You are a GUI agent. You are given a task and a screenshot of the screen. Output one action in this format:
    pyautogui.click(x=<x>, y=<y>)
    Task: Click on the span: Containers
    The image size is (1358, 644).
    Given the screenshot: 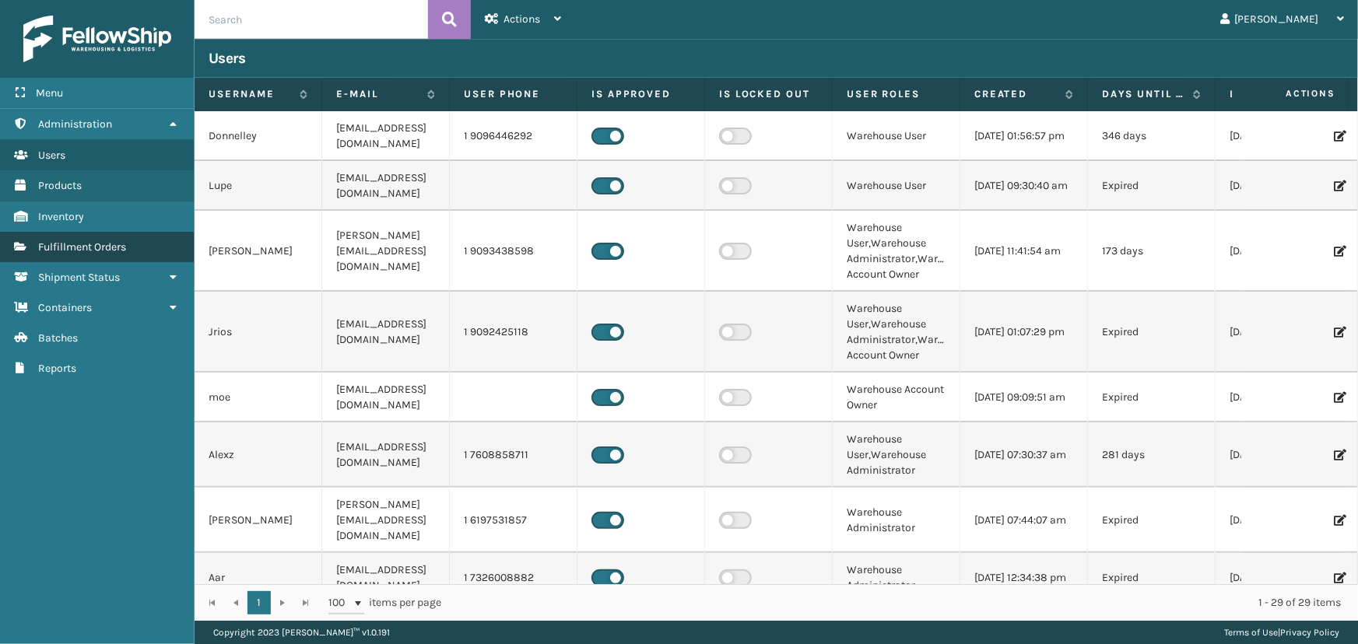 What is the action you would take?
    pyautogui.click(x=65, y=307)
    